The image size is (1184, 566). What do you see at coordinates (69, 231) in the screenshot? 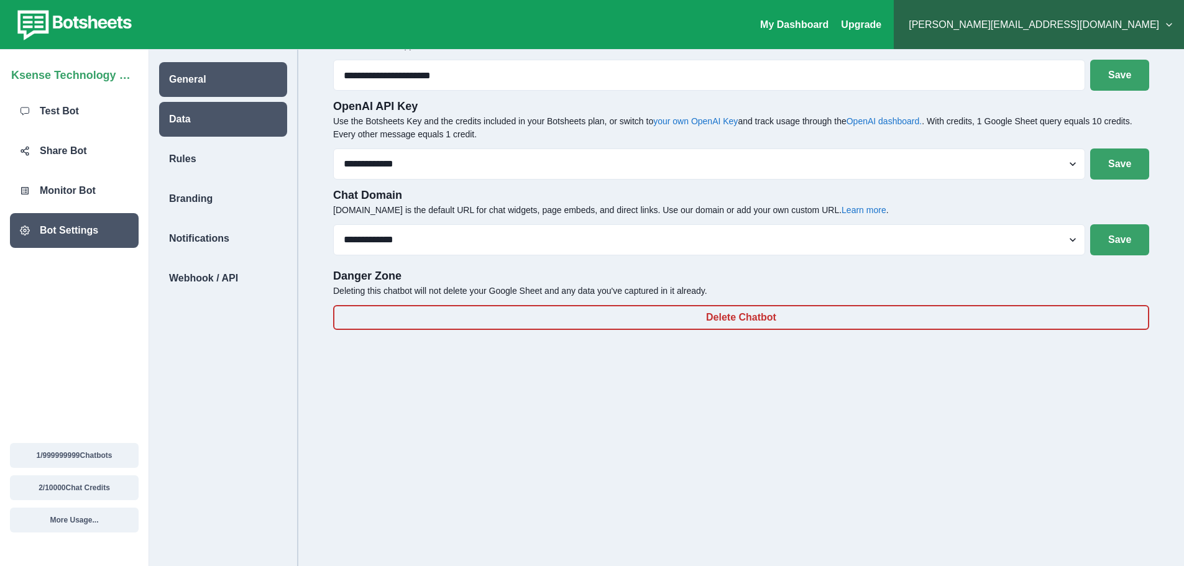
I see `p: Bot Settings` at bounding box center [69, 231].